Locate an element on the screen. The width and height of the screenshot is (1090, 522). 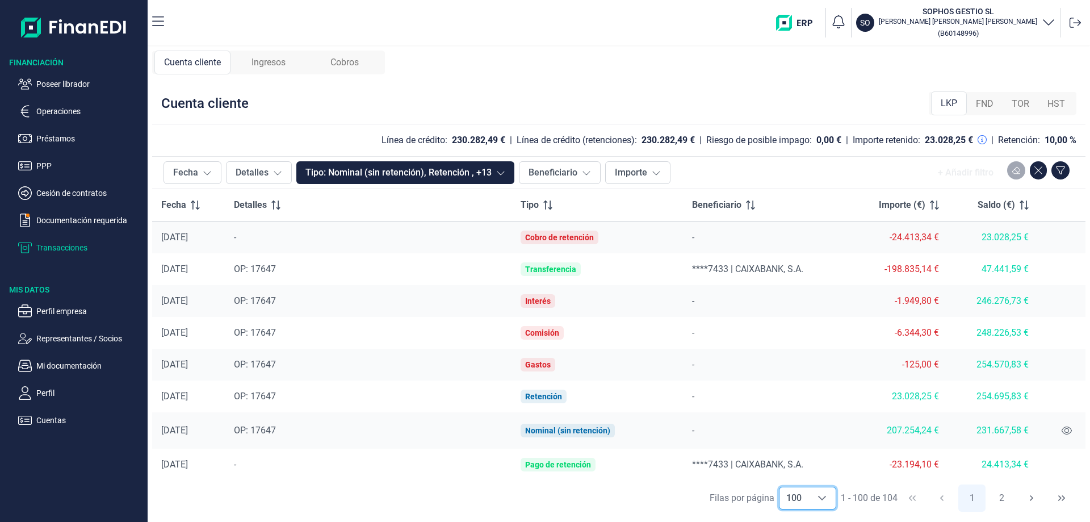
button: Last Page is located at coordinates (1062, 498).